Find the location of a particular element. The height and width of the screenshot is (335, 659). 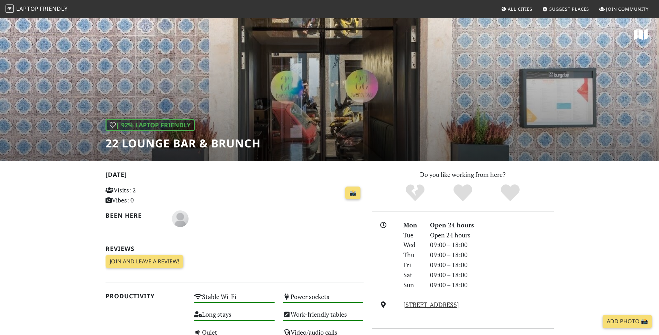

span: Catarina Julião is located at coordinates (180, 218).